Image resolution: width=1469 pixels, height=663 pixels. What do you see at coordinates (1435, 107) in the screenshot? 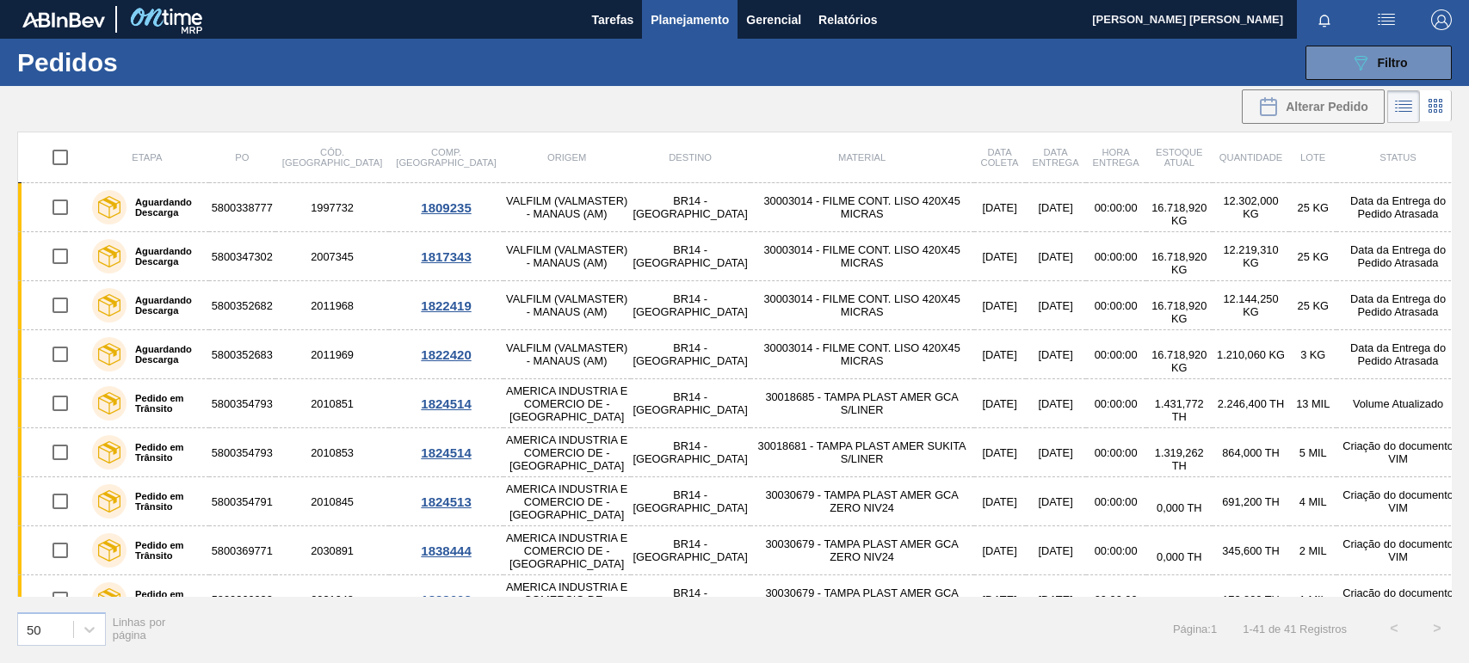
I see `div: Visão em Cards` at bounding box center [1435, 107].